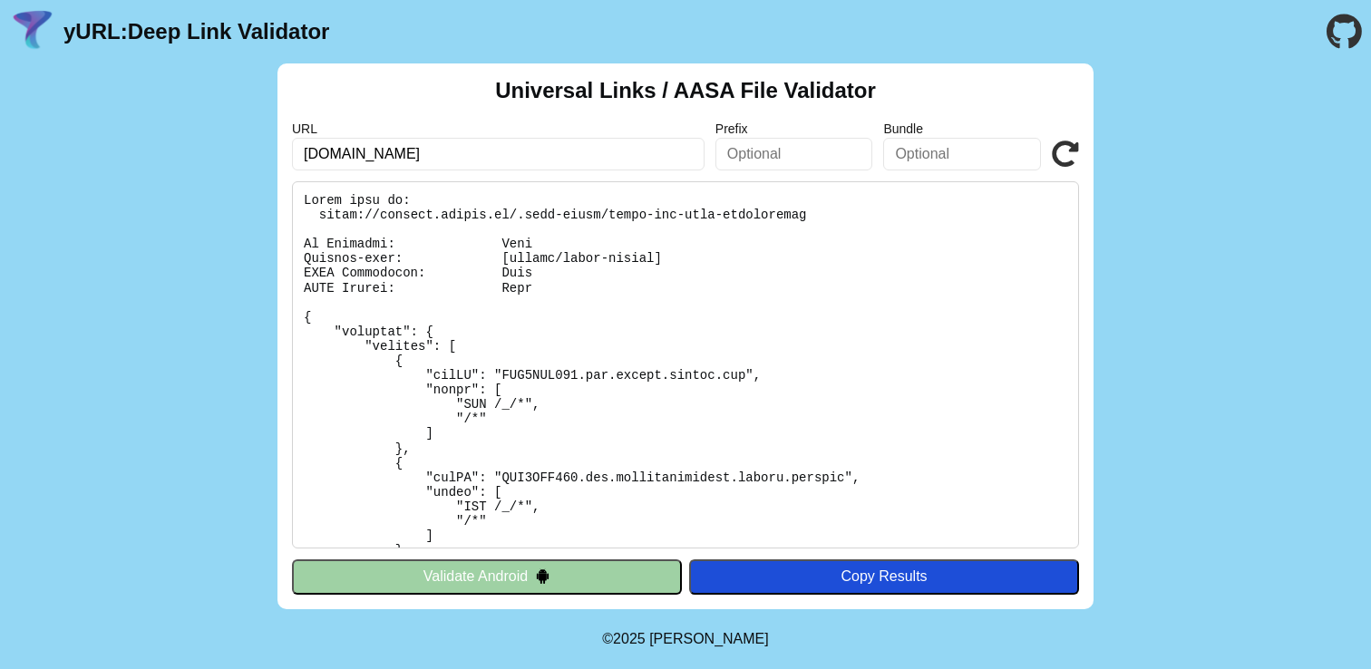 Image resolution: width=1371 pixels, height=669 pixels. What do you see at coordinates (795, 129) in the screenshot?
I see `label: Prefix` at bounding box center [795, 129].